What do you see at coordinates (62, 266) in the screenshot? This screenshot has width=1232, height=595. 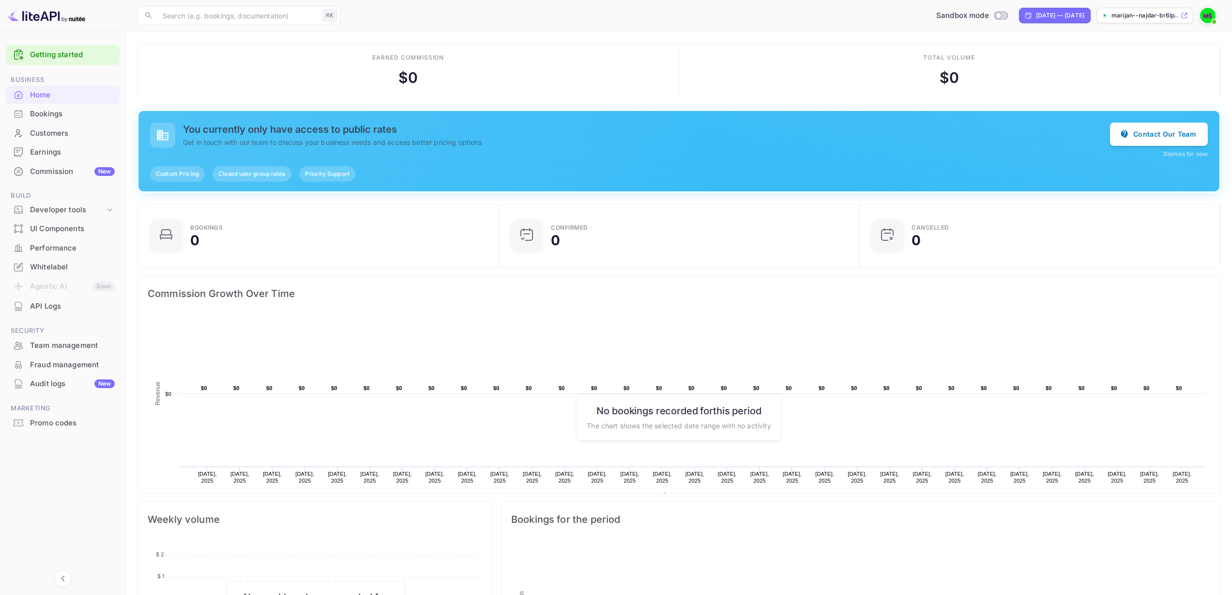 I see `a: Whitelabel` at bounding box center [62, 266].